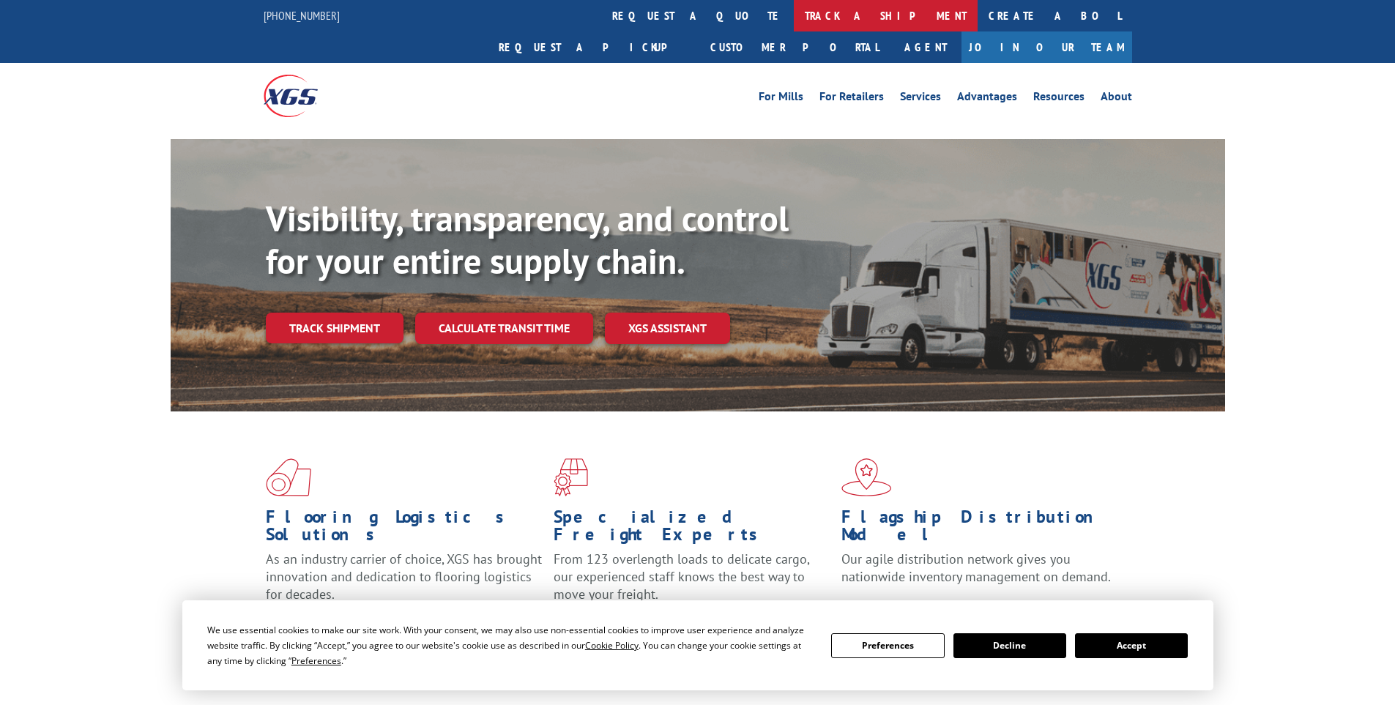  I want to click on button: Decline, so click(1010, 646).